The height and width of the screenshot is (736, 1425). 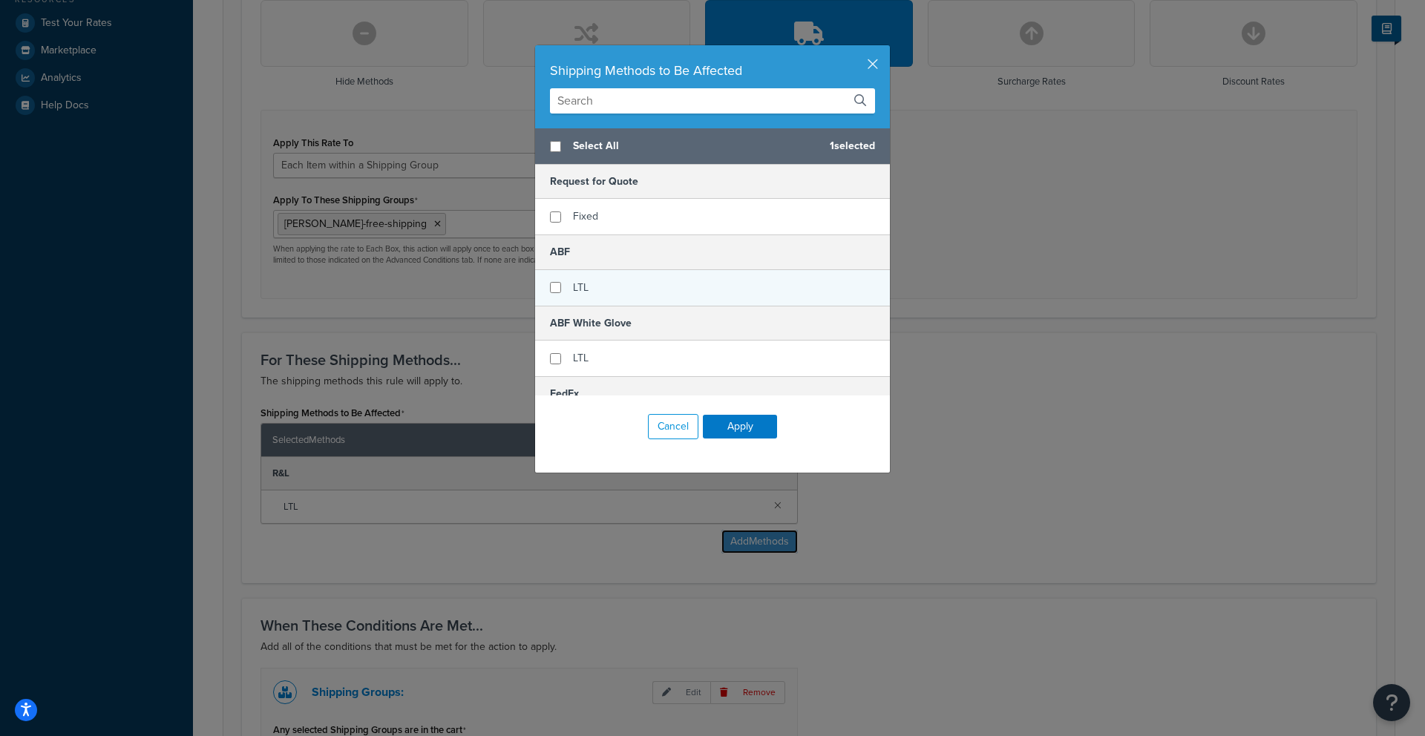 What do you see at coordinates (740, 427) in the screenshot?
I see `button: Apply` at bounding box center [740, 427].